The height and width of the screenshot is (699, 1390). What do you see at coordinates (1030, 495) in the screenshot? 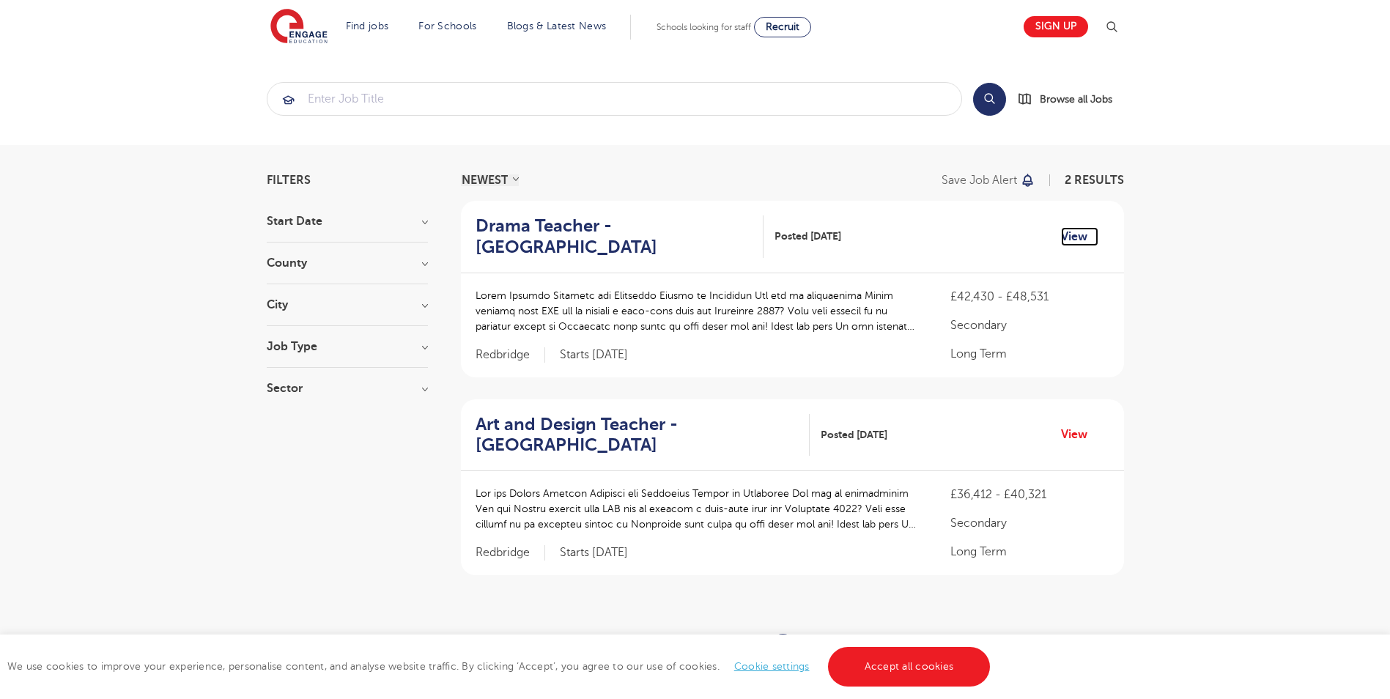
I see `p: £36,412 - £40,321` at bounding box center [1030, 495].